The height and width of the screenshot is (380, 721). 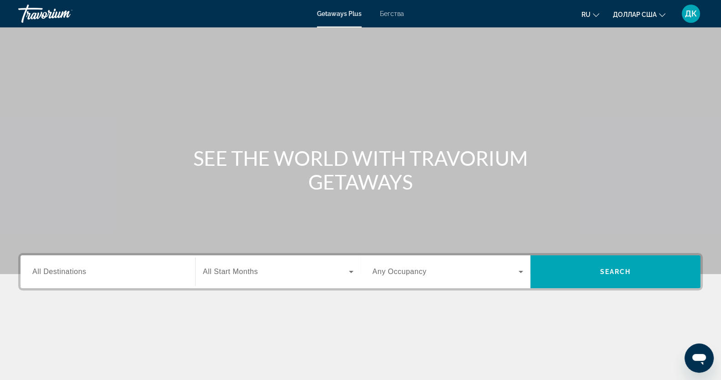 What do you see at coordinates (392, 14) in the screenshot?
I see `font: Бегства` at bounding box center [392, 14].